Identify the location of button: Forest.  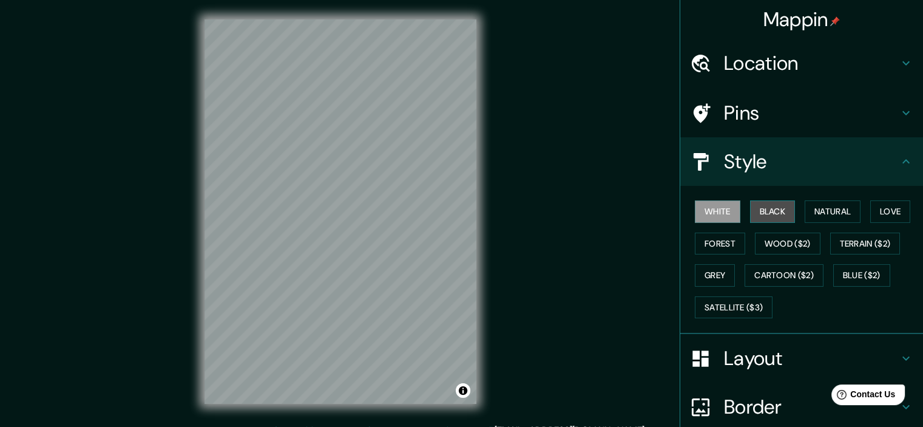
(720, 243).